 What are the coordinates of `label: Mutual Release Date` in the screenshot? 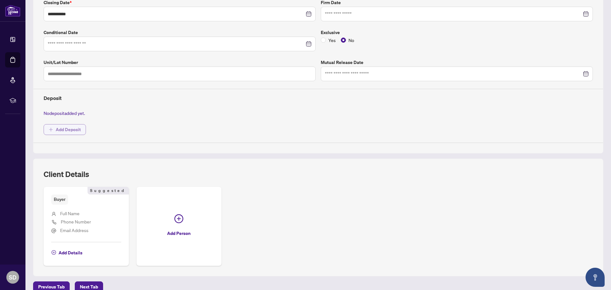 It's located at (457, 62).